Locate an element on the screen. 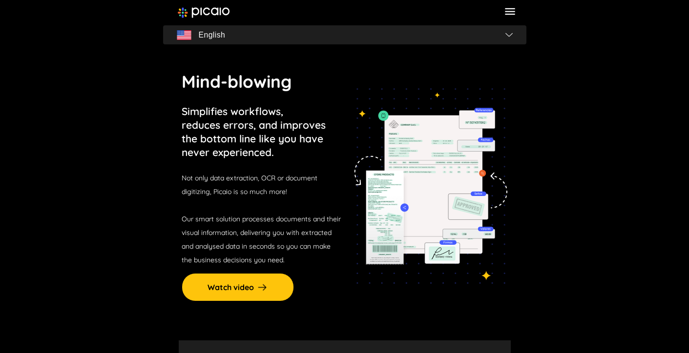  img: arrow-right is located at coordinates (262, 287).